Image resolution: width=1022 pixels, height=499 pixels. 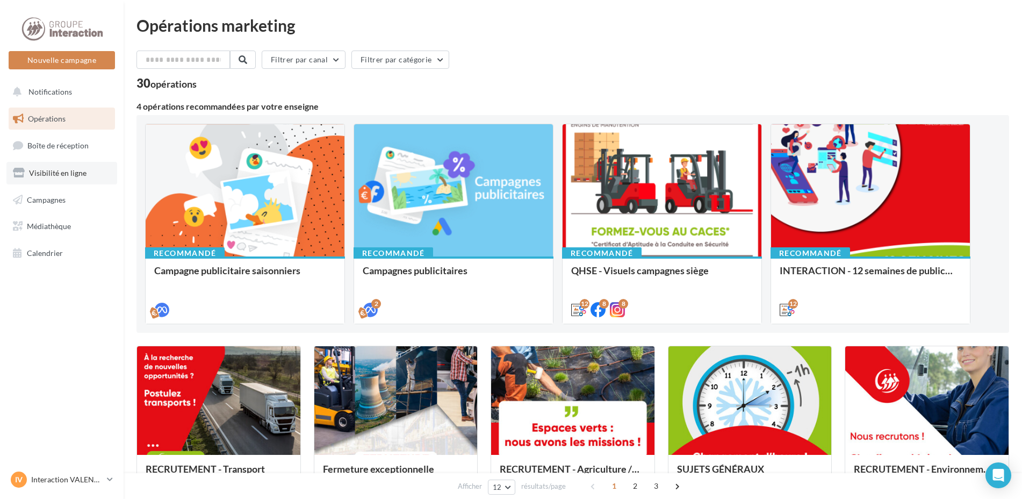 What do you see at coordinates (58, 145) in the screenshot?
I see `span: Boîte de réception` at bounding box center [58, 145].